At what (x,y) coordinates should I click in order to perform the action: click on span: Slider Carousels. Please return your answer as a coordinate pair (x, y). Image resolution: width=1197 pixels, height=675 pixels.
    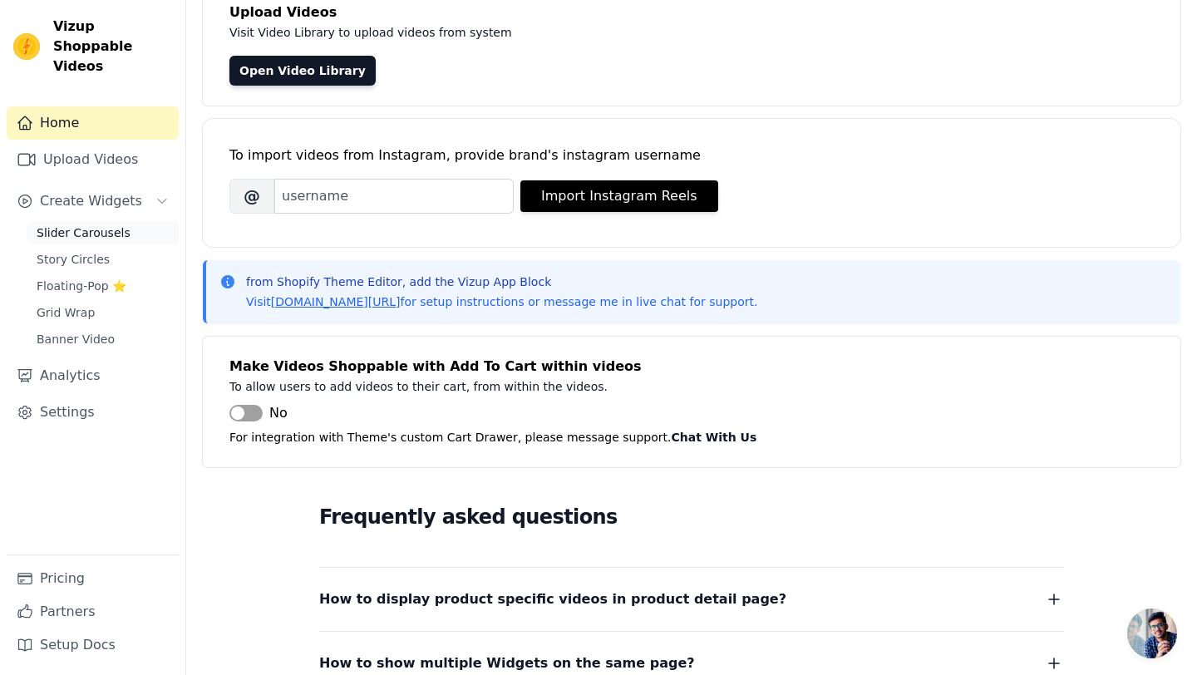
    Looking at the image, I should click on (83, 233).